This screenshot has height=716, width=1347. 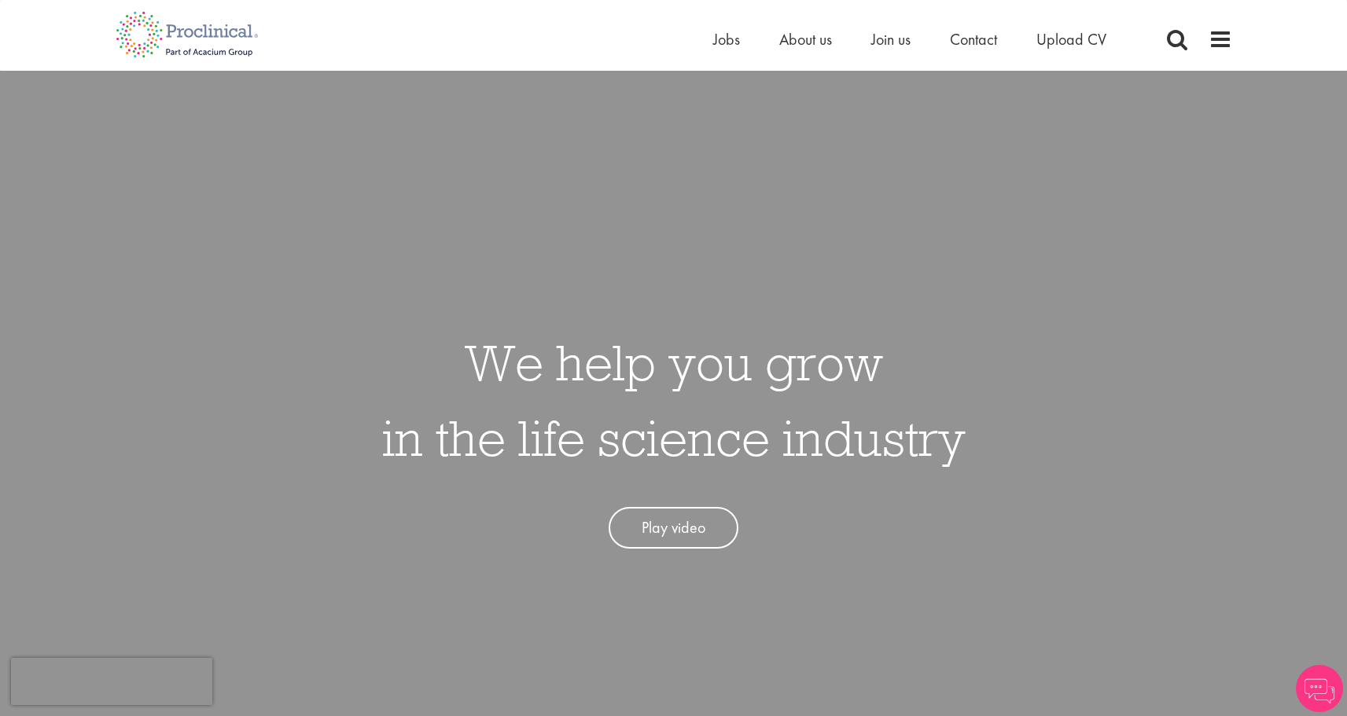 What do you see at coordinates (891, 39) in the screenshot?
I see `span: Join us` at bounding box center [891, 39].